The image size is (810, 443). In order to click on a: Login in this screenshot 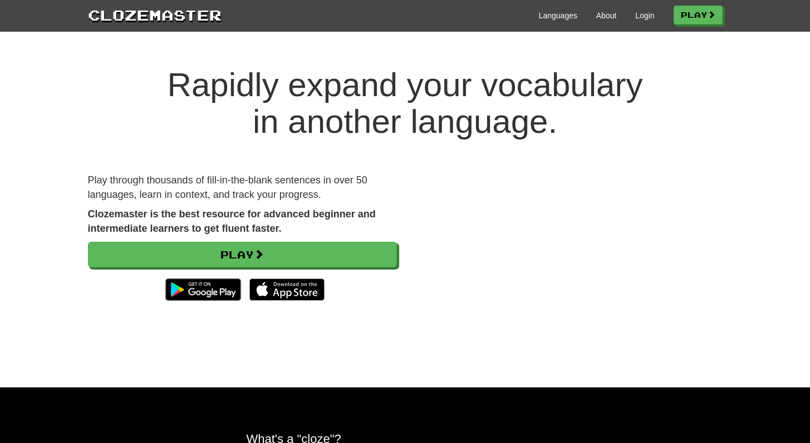, I will do `click(644, 16)`.